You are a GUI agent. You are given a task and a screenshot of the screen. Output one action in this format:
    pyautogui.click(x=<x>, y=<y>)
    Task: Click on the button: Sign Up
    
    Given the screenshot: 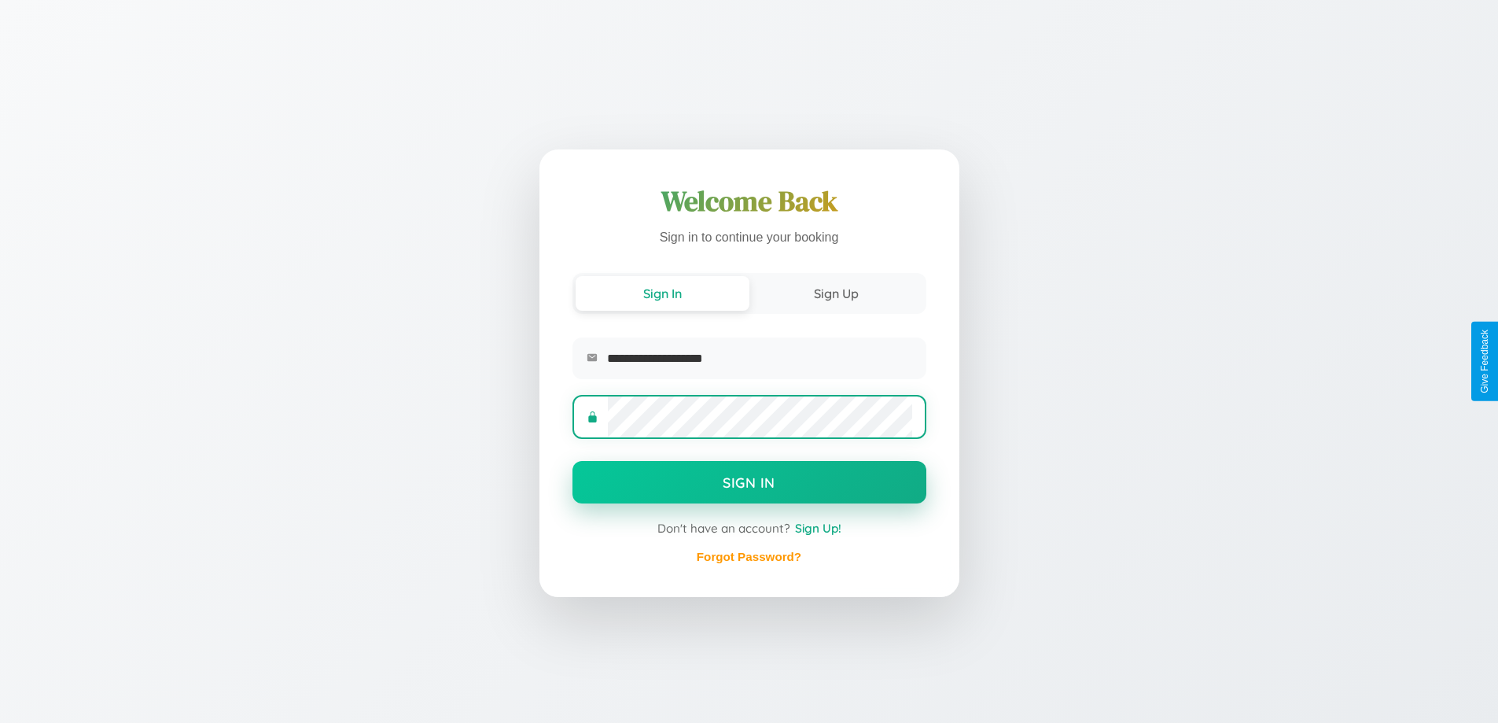 What is the action you would take?
    pyautogui.click(x=836, y=293)
    